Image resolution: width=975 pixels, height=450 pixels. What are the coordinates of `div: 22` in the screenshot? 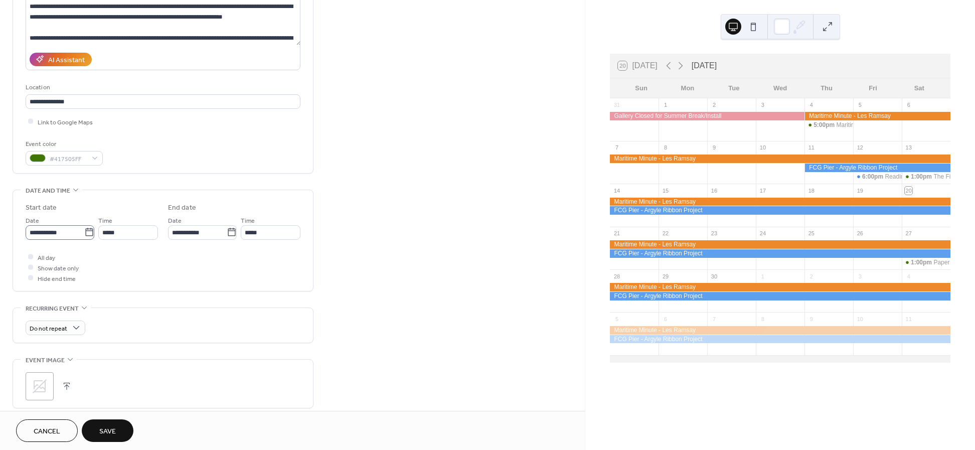 It's located at (665, 233).